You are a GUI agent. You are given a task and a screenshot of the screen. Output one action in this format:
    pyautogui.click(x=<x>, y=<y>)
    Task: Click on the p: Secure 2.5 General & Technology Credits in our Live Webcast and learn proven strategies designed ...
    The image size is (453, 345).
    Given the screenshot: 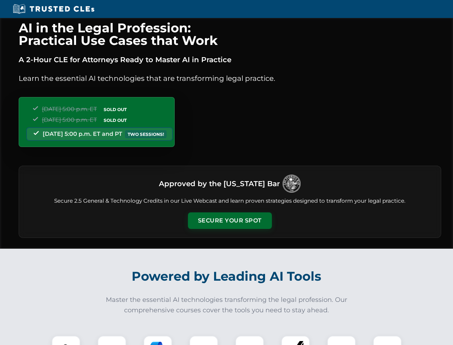 What is the action you would take?
    pyautogui.click(x=230, y=201)
    